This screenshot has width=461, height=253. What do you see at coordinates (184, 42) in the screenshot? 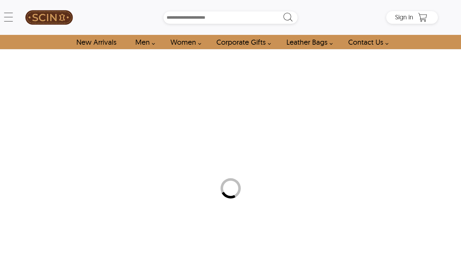
I see `a: Shop Women Leather Jackets` at bounding box center [184, 42].